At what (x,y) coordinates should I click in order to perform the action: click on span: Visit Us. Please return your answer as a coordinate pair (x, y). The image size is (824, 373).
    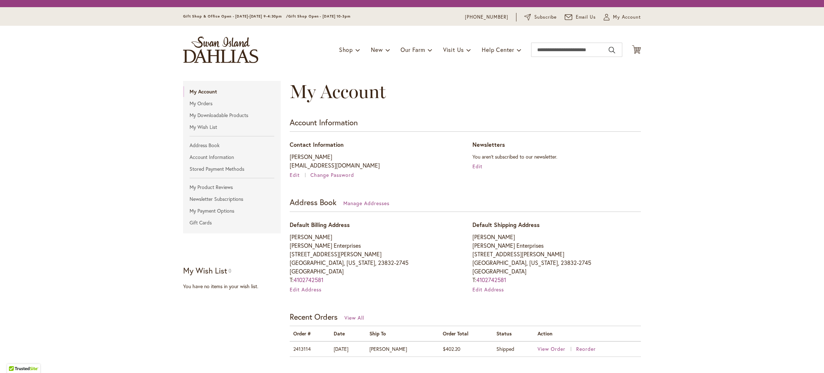
    Looking at the image, I should click on (453, 49).